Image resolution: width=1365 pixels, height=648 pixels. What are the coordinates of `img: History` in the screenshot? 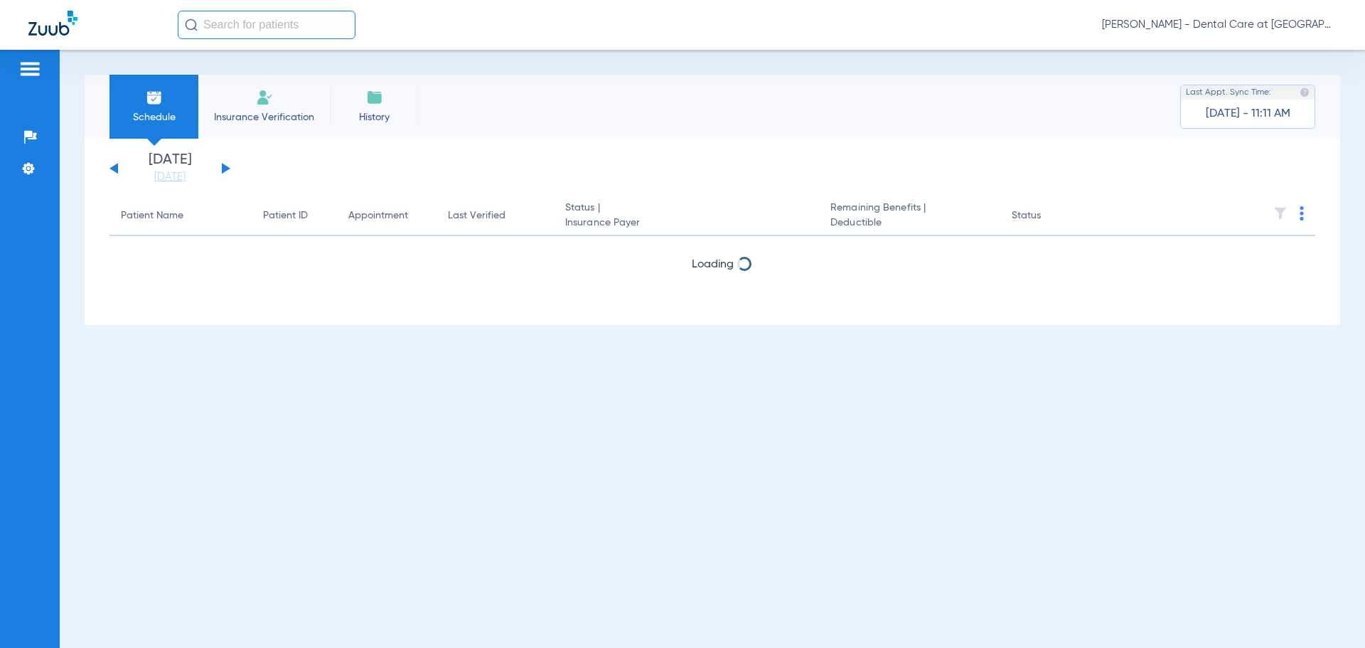 It's located at (375, 97).